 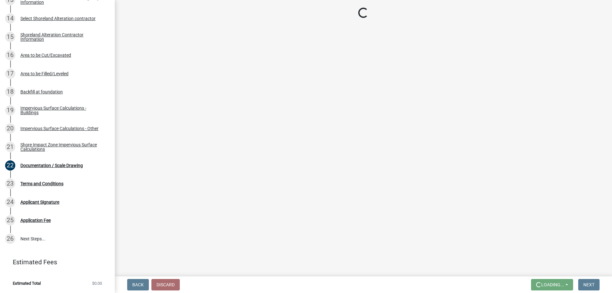 I want to click on div: 19, so click(x=10, y=110).